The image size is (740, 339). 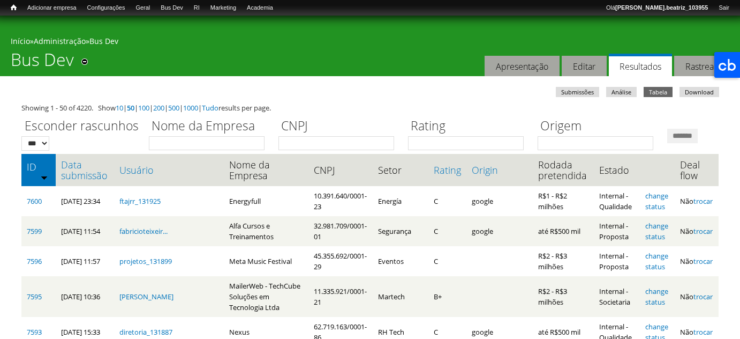 I want to click on td: R$1 - R$2 milhões, so click(x=563, y=201).